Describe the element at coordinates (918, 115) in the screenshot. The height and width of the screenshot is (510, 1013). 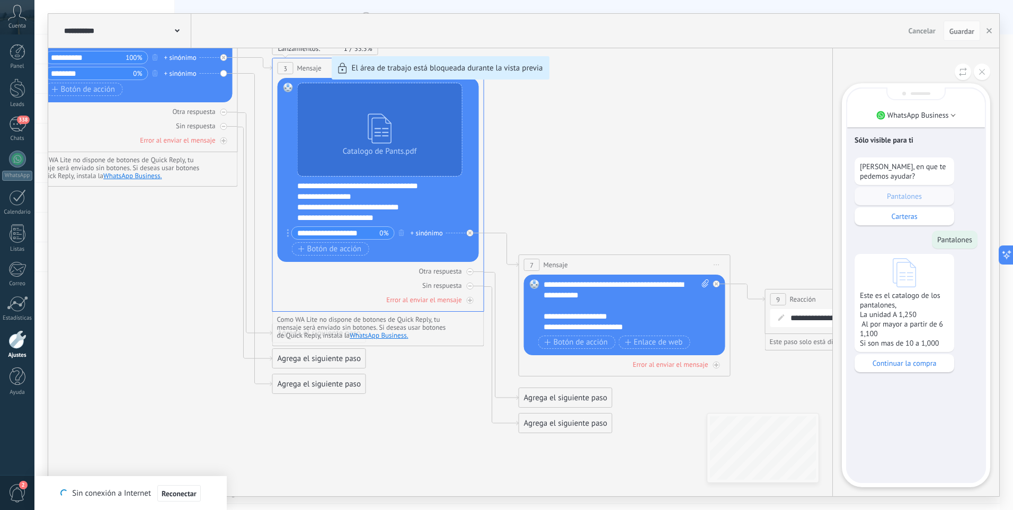
I see `p: WhatsApp Business` at that location.